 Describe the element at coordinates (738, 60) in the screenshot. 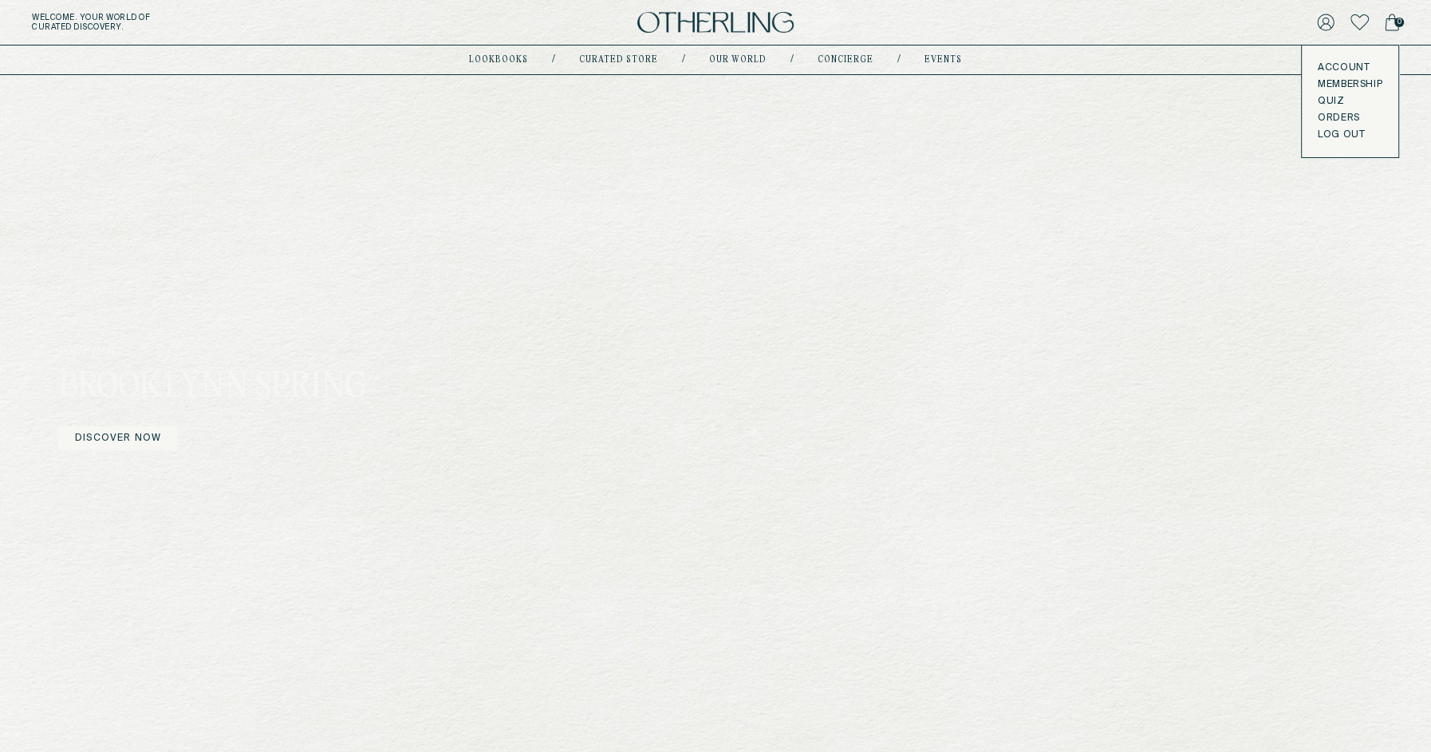

I see `a: Our world` at that location.